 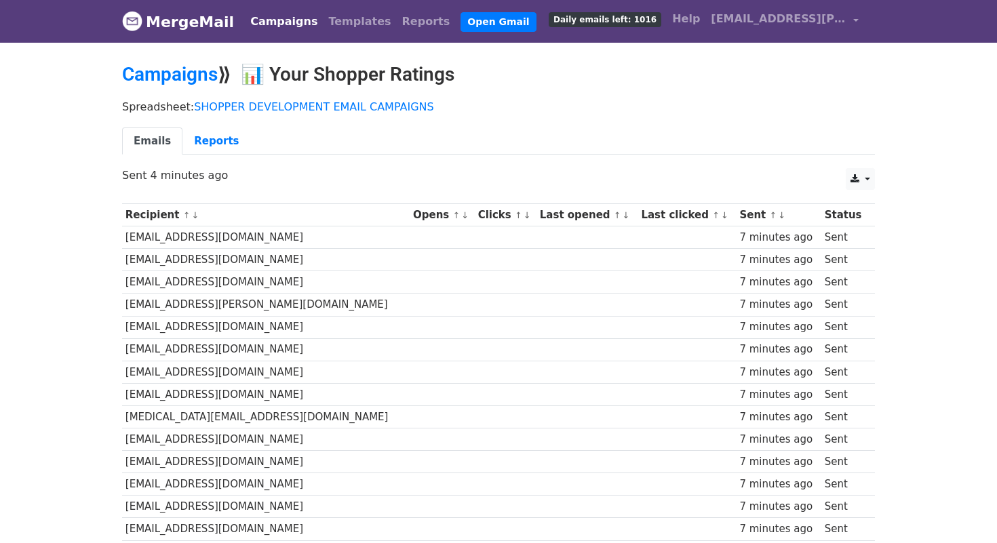 What do you see at coordinates (499, 107) in the screenshot?
I see `p: Spreadsheet:` at bounding box center [499, 107].